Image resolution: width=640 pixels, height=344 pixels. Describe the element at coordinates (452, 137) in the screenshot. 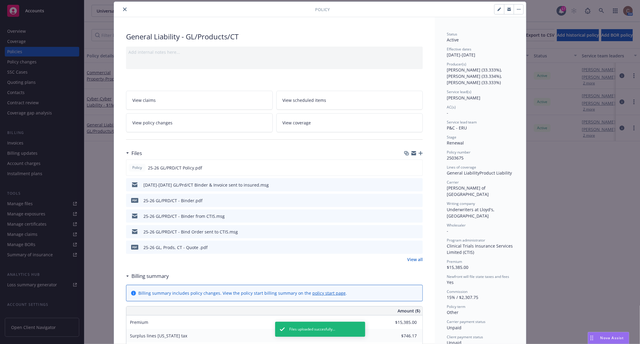

I see `span: Stage` at that location.